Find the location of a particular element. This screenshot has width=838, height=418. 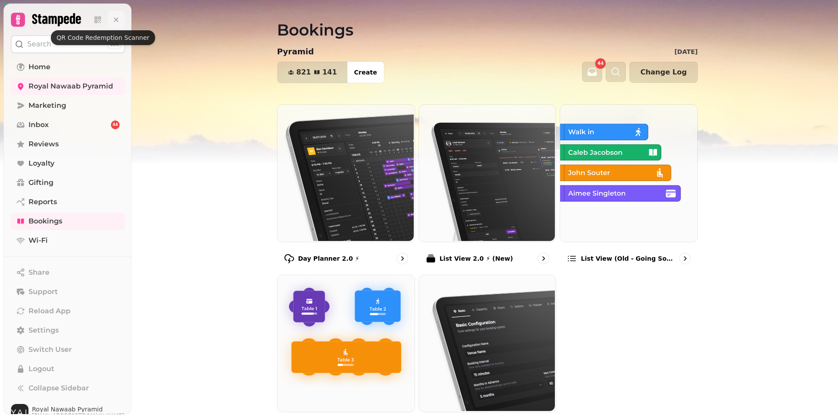

a: Reviews is located at coordinates (68, 144).